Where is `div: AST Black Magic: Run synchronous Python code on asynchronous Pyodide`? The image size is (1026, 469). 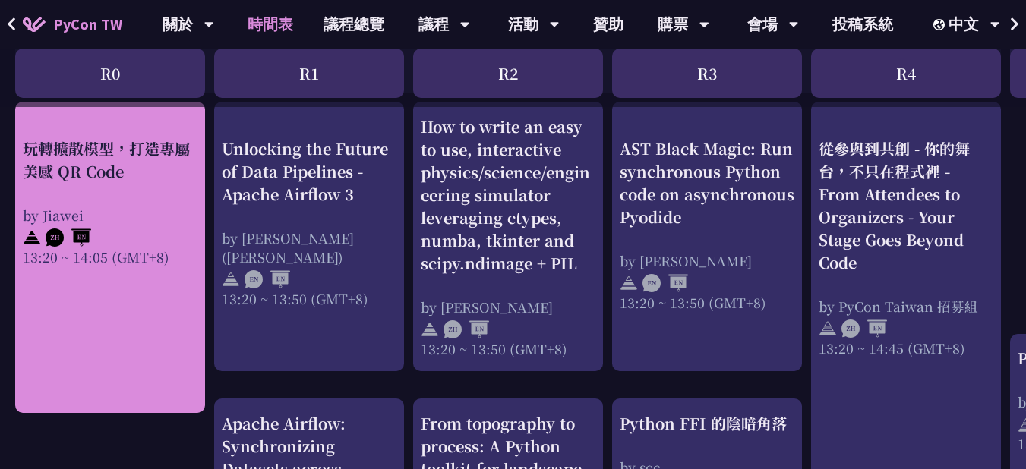 div: AST Black Magic: Run synchronous Python code on asynchronous Pyodide is located at coordinates (707, 182).